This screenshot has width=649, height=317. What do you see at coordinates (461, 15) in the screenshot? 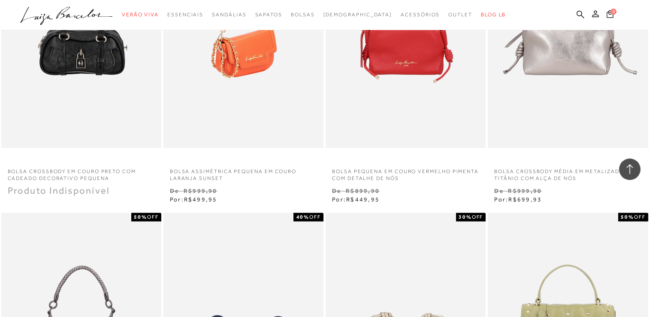
I see `span: Outlet` at bounding box center [461, 15].